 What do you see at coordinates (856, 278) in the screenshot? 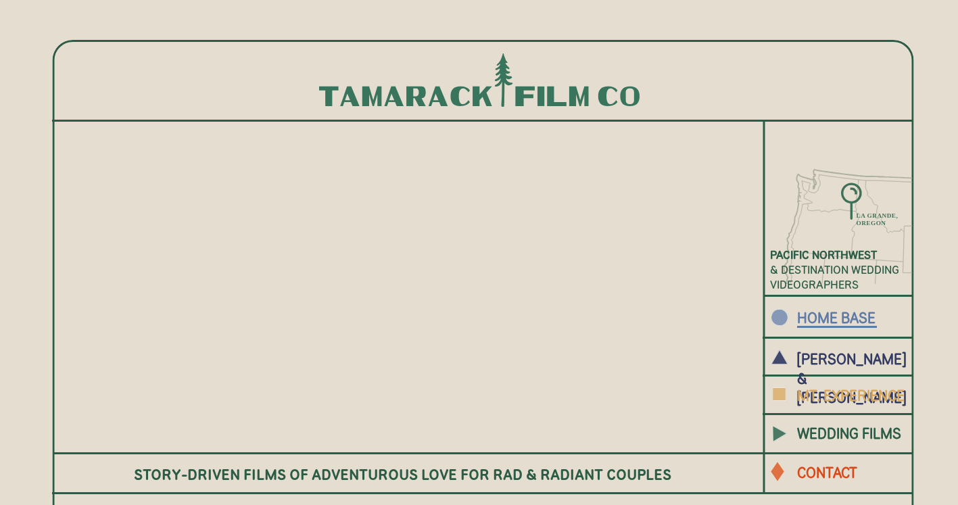
I see `a: PACIFIC NORThWEST& DESTINATION Weddingvideographers` at bounding box center [856, 278].